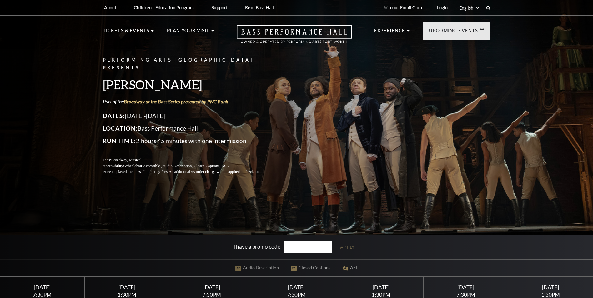 The height and width of the screenshot is (298, 593). What do you see at coordinates (176, 166) in the screenshot?
I see `span: Wheelchair Accessible , Audio Description, Closed Captions, ASL` at bounding box center [176, 166].